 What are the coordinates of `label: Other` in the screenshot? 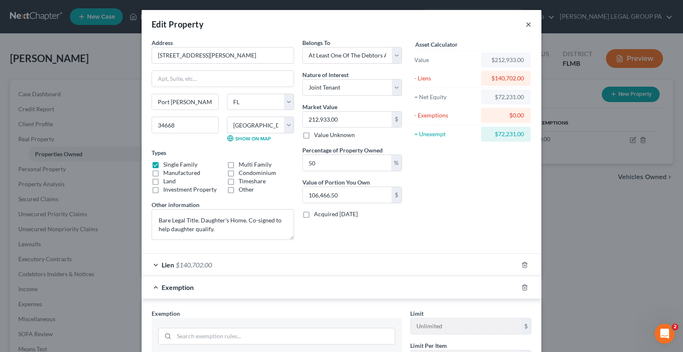 It's located at (246, 189).